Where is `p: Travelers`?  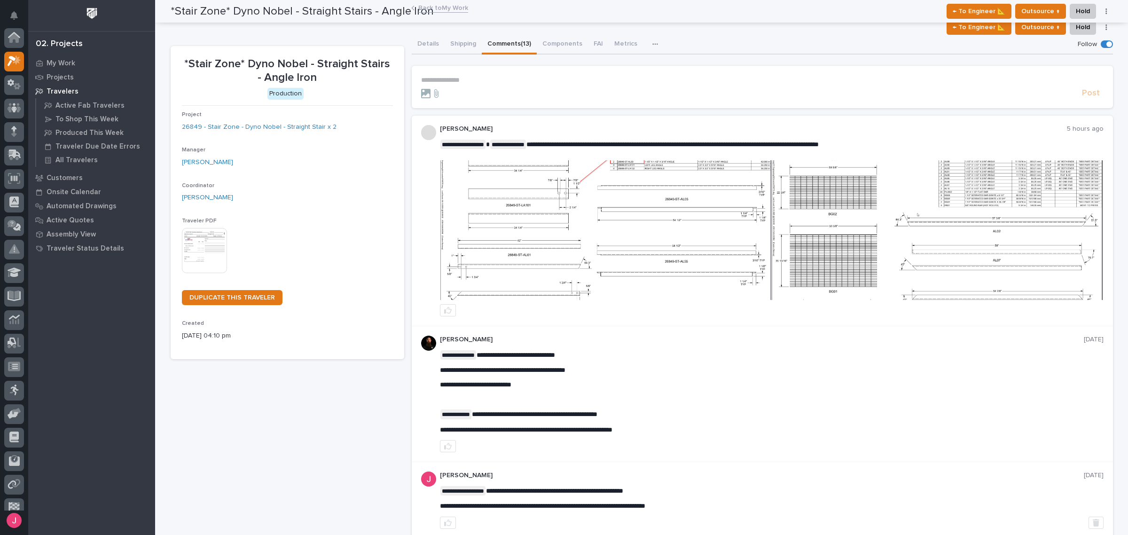
p: Travelers is located at coordinates (62, 92).